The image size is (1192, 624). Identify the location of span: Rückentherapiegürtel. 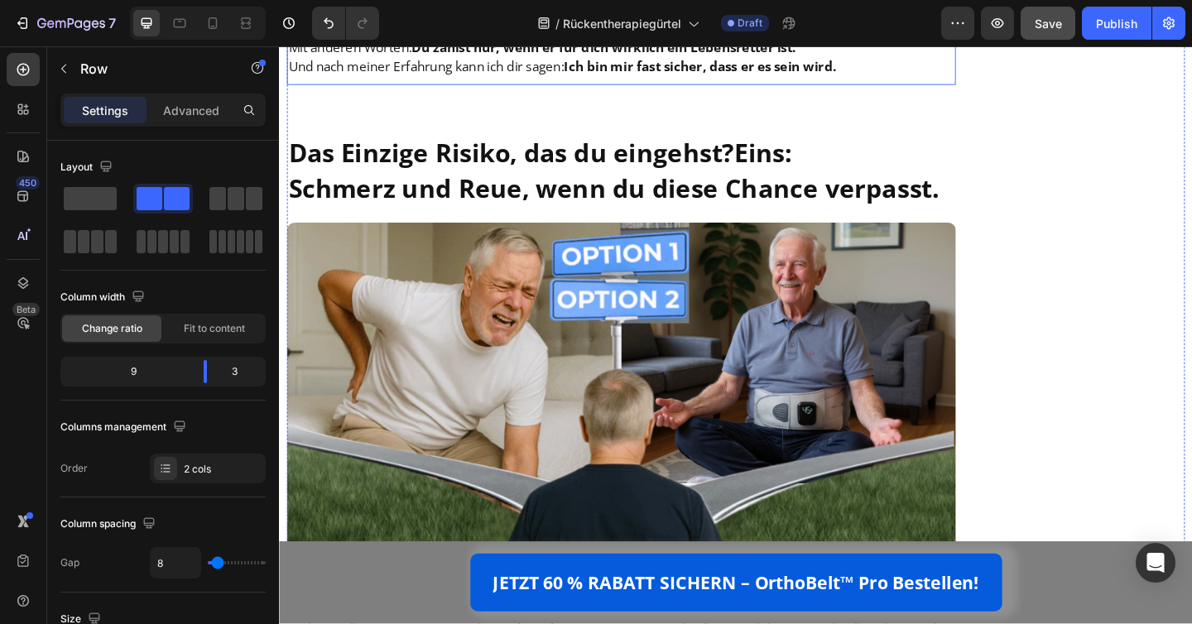
(622, 23).